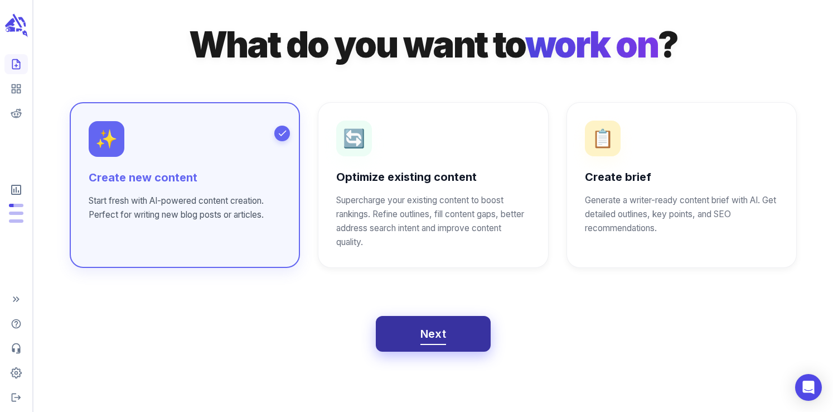 The width and height of the screenshot is (833, 412). I want to click on p: Generate a writer-ready content brief with AI. Get detailed outlines, key points, and SEO recomme..., so click(681, 214).